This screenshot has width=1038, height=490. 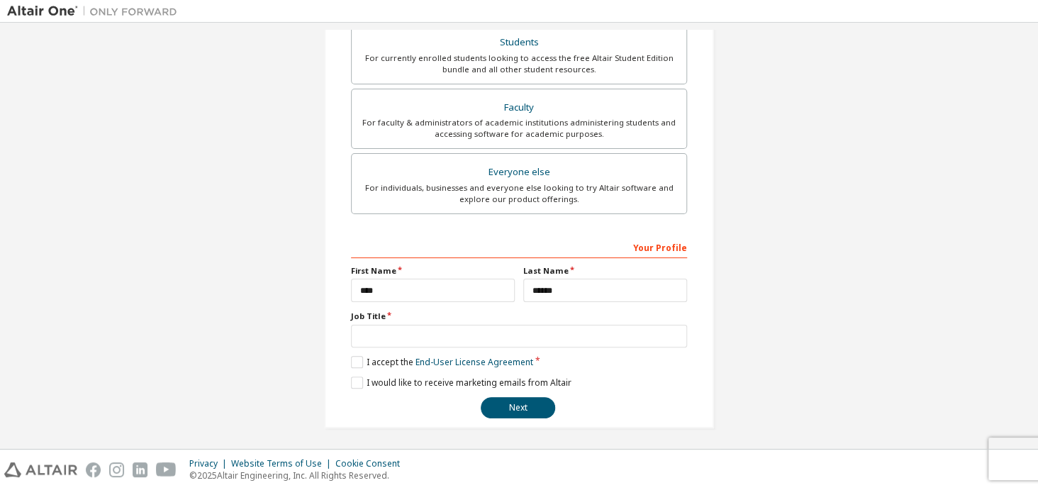 What do you see at coordinates (372, 464) in the screenshot?
I see `div: Cookie Consent` at bounding box center [372, 464].